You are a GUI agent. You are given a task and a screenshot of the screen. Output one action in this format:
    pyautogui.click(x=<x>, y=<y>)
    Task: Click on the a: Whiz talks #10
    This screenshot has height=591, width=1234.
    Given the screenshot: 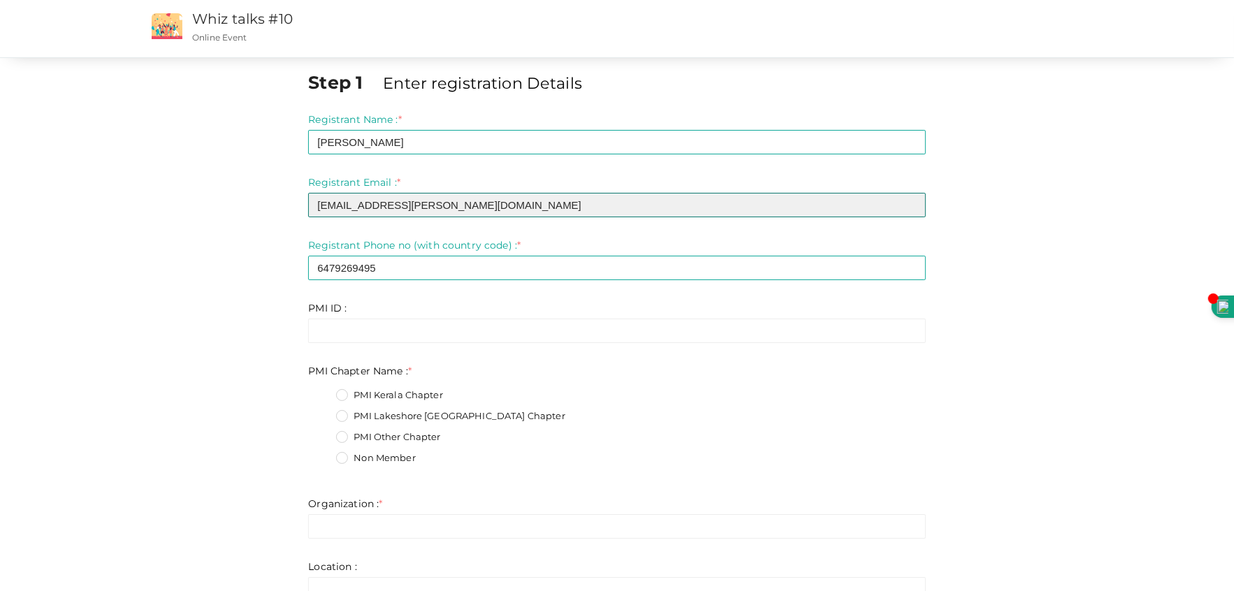 What is the action you would take?
    pyautogui.click(x=243, y=19)
    